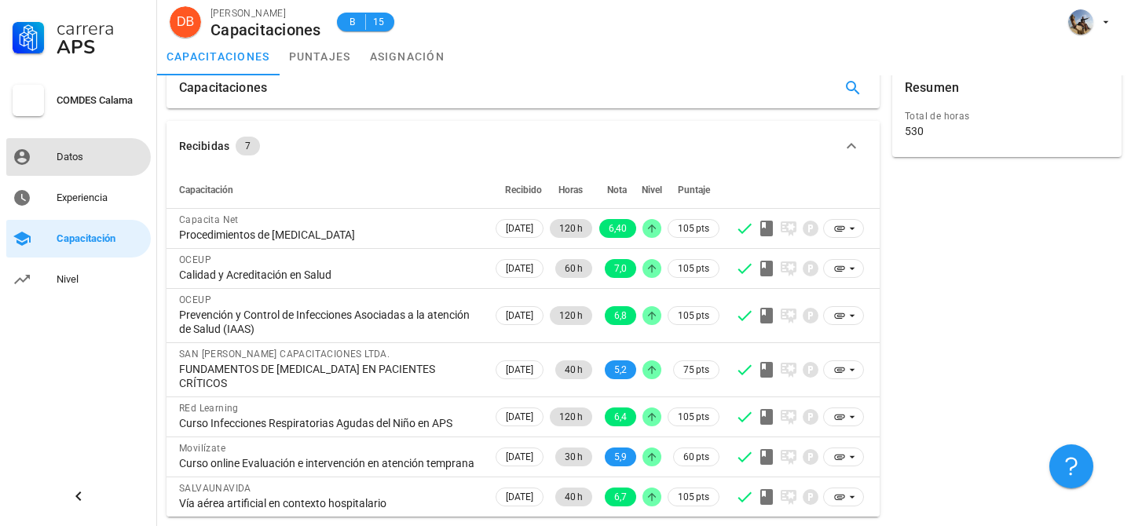 This screenshot has width=1131, height=526. I want to click on div: Nivel, so click(101, 280).